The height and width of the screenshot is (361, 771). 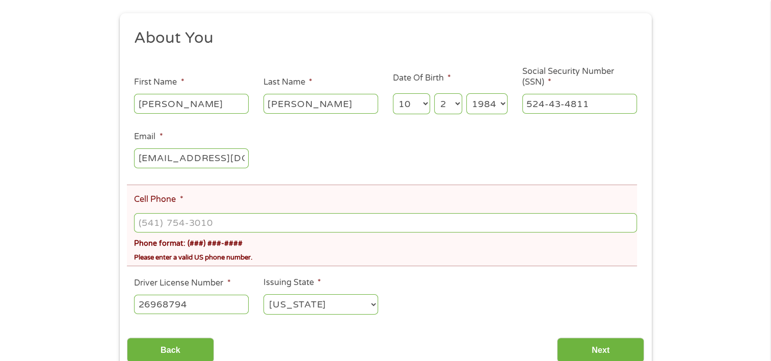 I want to click on input: Smith, so click(x=321, y=104).